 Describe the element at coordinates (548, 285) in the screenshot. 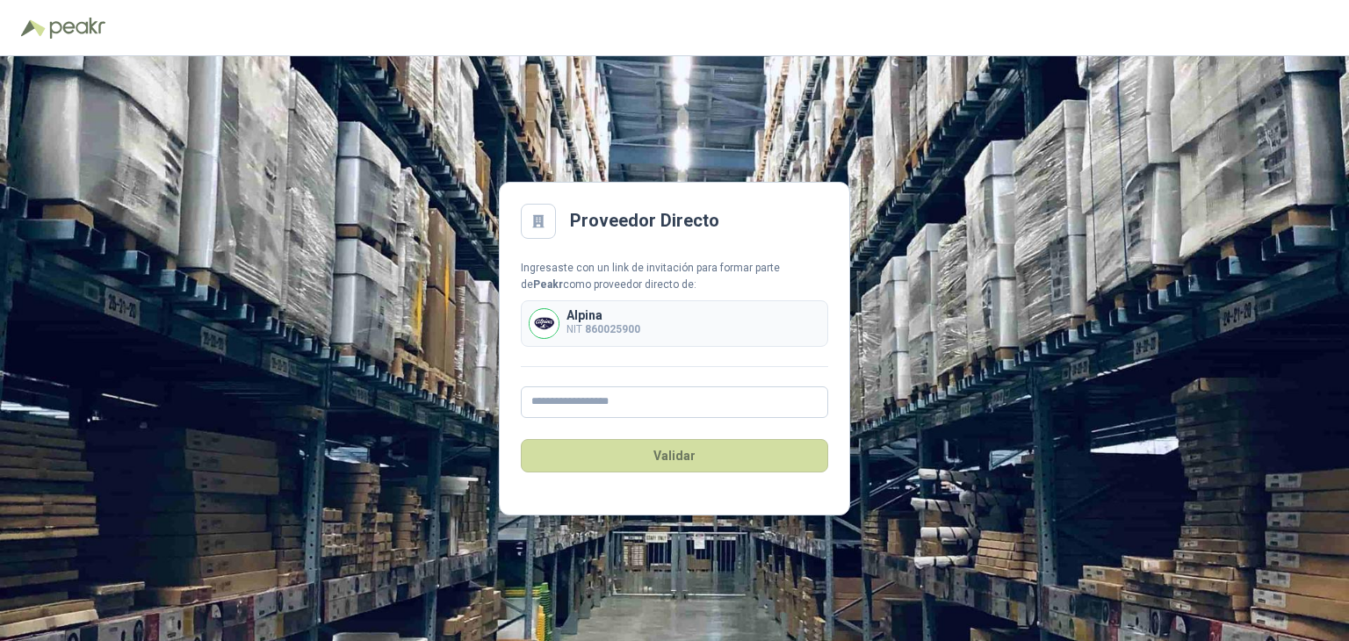

I see `b: Peakr` at that location.